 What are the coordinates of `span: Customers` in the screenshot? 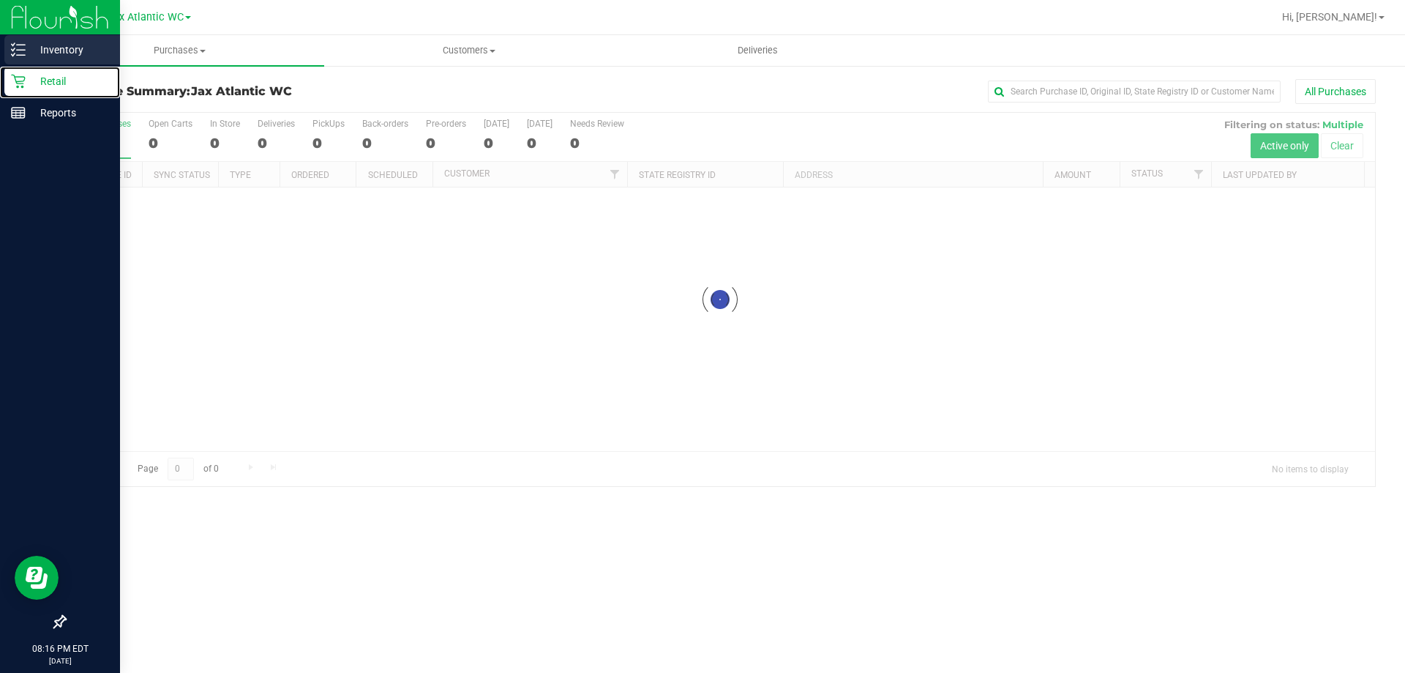 It's located at (468, 51).